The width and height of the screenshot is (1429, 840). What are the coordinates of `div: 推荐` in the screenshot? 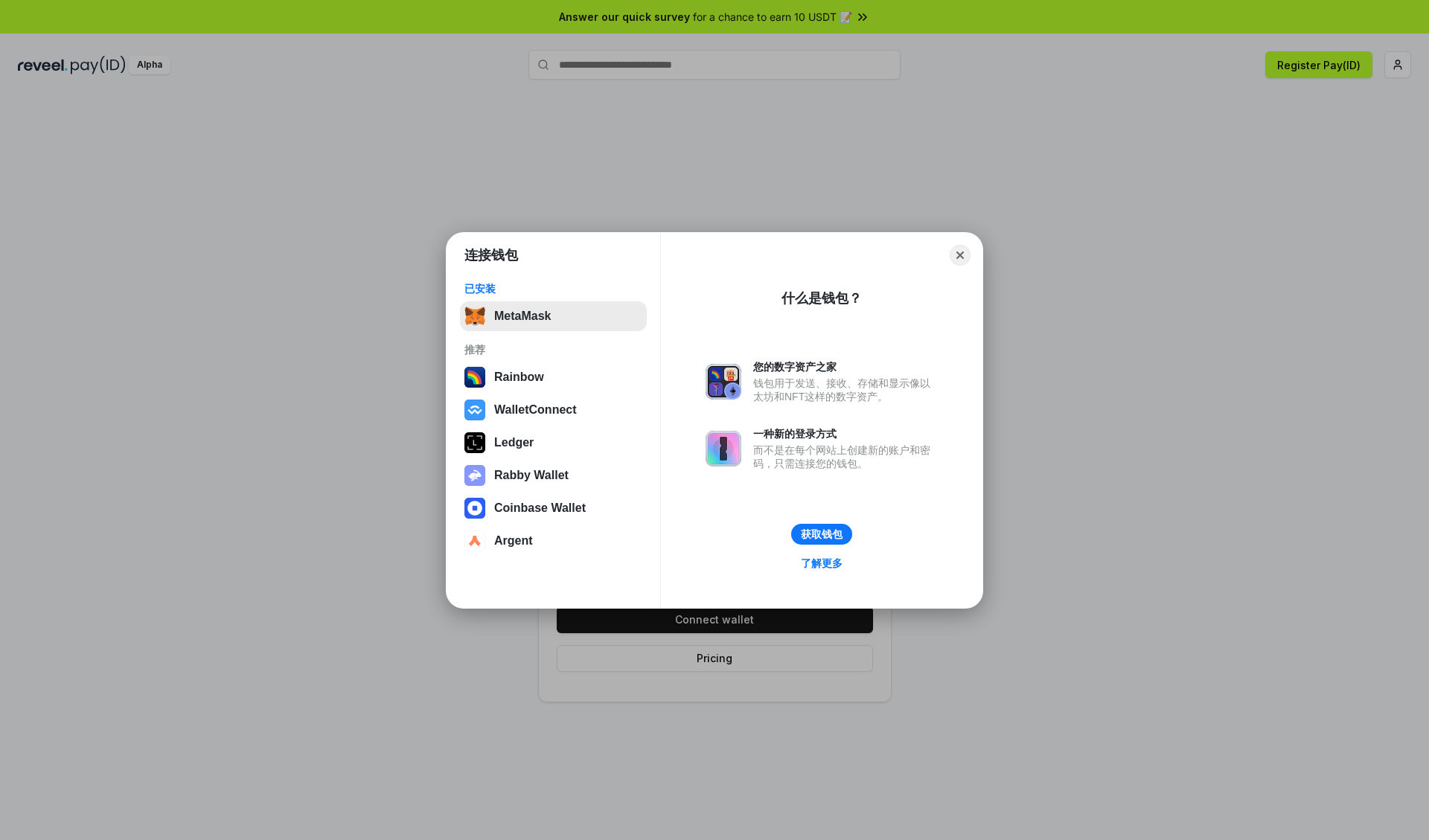 It's located at (553, 349).